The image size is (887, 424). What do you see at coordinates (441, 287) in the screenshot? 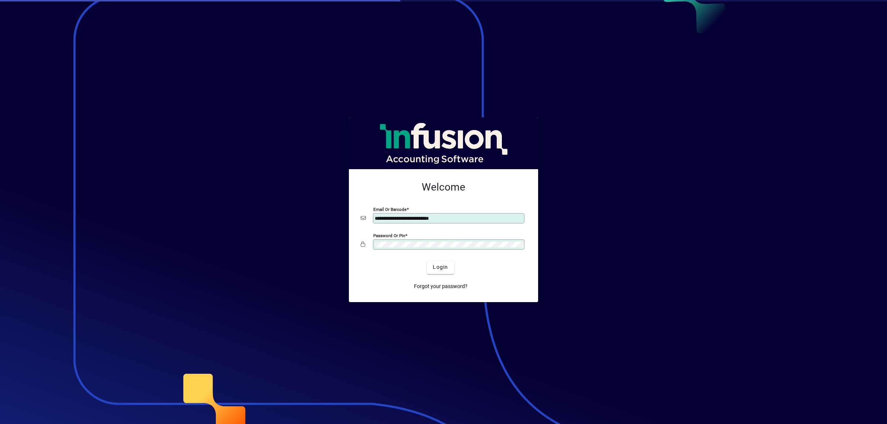
I see `a: Forgot your password?` at bounding box center [441, 287].